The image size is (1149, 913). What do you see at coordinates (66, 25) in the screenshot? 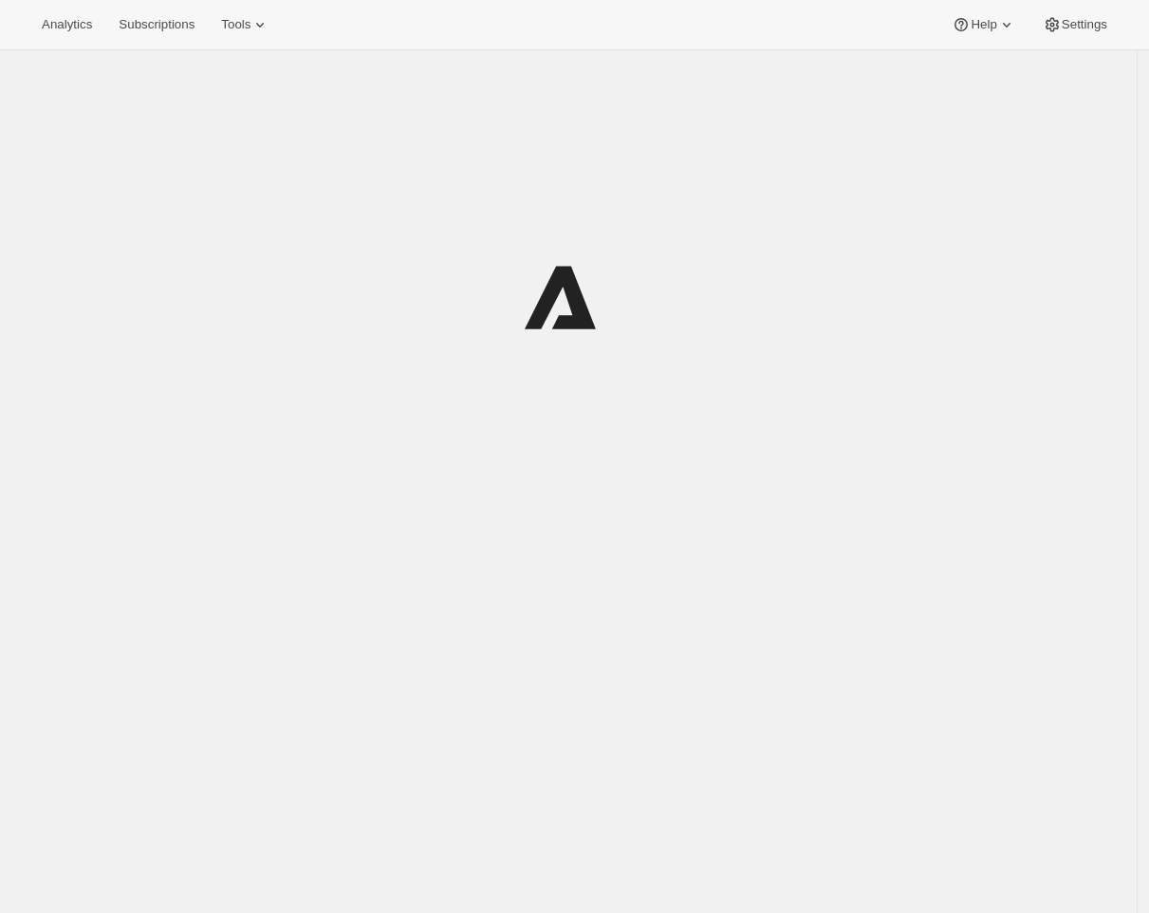
I see `span: Analytics` at bounding box center [66, 25].